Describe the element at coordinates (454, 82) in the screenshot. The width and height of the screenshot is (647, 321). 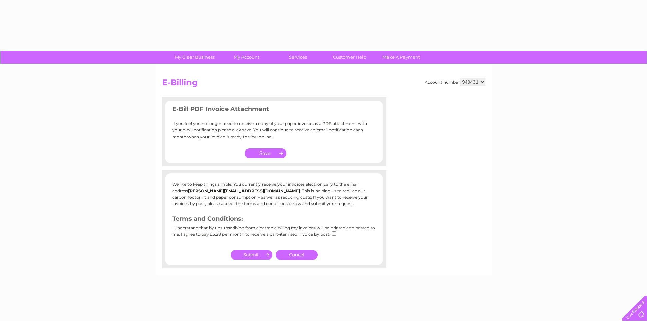
I see `div: Account number` at that location.